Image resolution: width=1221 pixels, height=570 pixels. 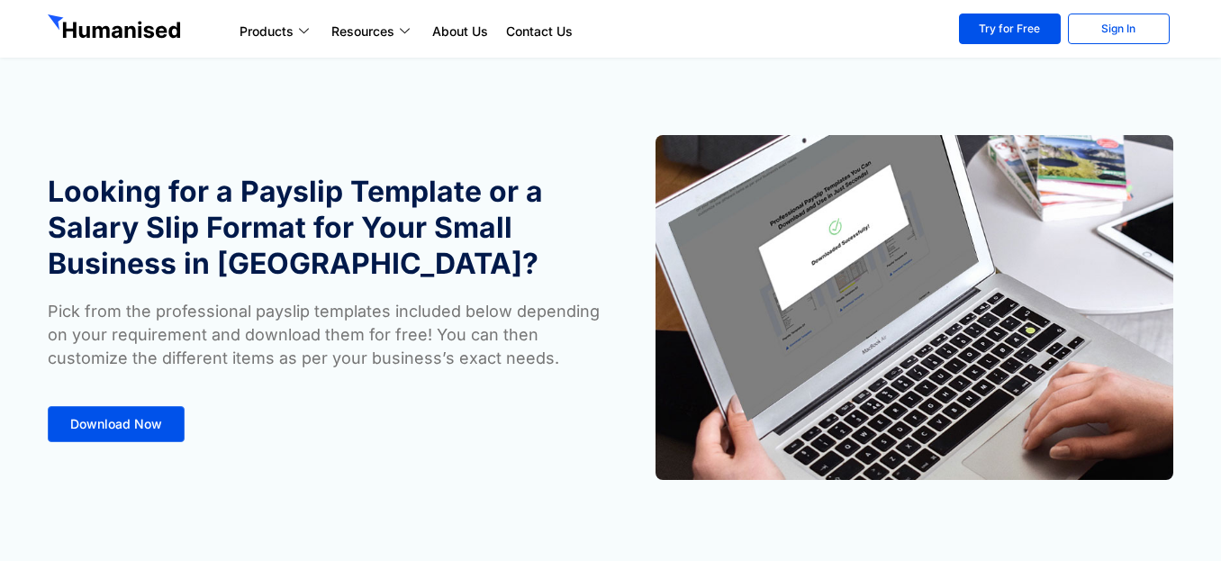 I want to click on a: Try for Free, so click(x=1009, y=29).